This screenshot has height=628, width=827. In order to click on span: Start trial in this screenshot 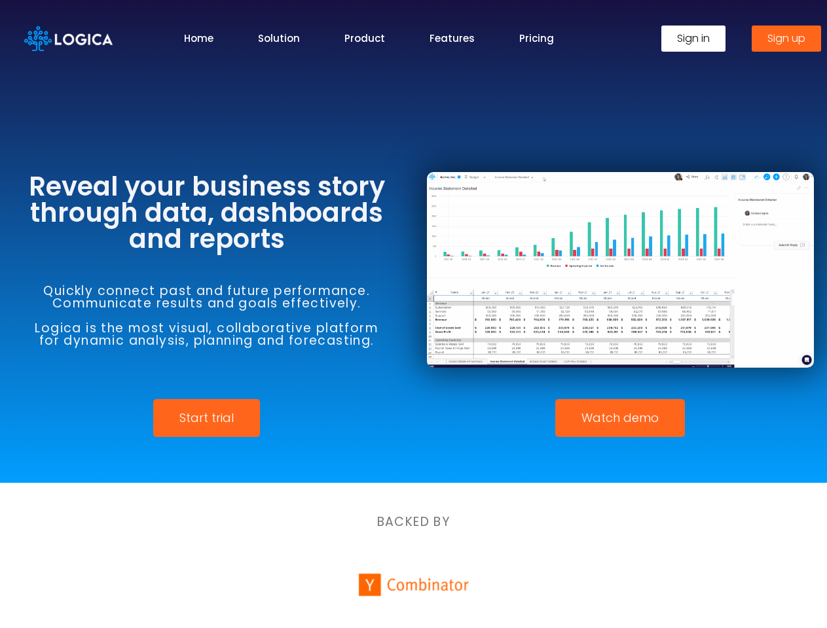, I will do `click(206, 418)`.